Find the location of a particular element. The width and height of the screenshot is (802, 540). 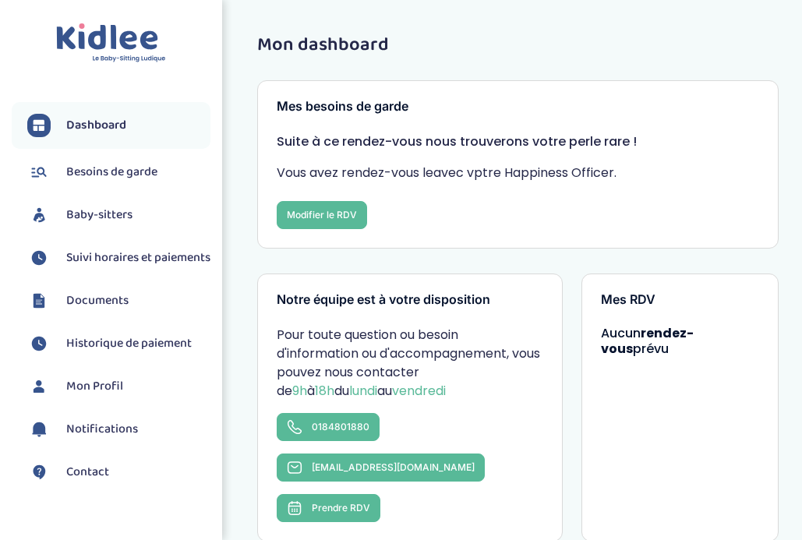

strong: rendez-vous is located at coordinates (647, 340).